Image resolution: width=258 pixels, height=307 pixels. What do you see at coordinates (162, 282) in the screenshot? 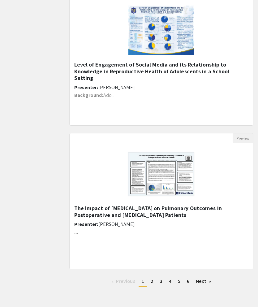
I see `ul: Pagination` at bounding box center [162, 282].